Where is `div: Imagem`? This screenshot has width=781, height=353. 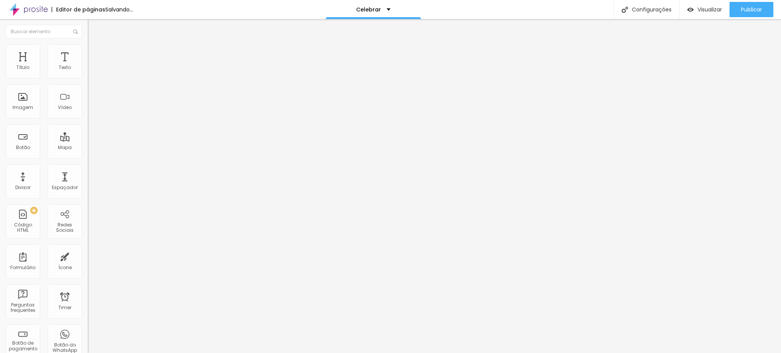 div: Imagem is located at coordinates (23, 107).